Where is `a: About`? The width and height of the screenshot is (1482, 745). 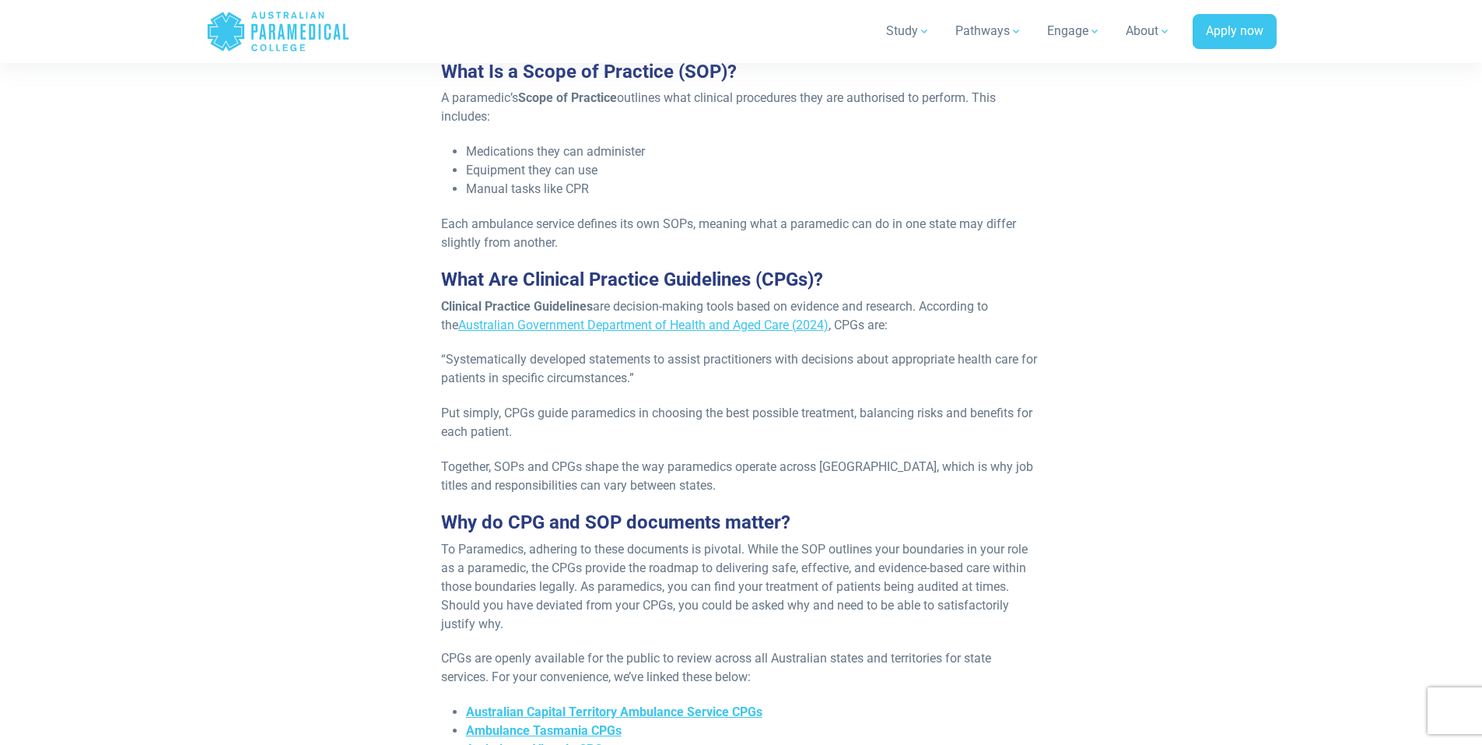 a: About is located at coordinates (1148, 31).